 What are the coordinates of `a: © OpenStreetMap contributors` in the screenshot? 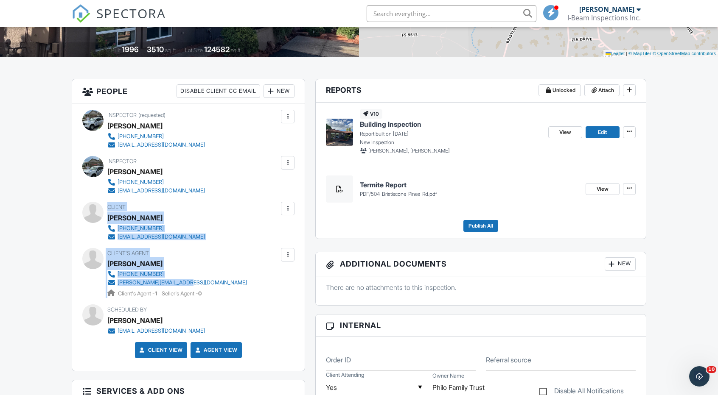 It's located at (684, 53).